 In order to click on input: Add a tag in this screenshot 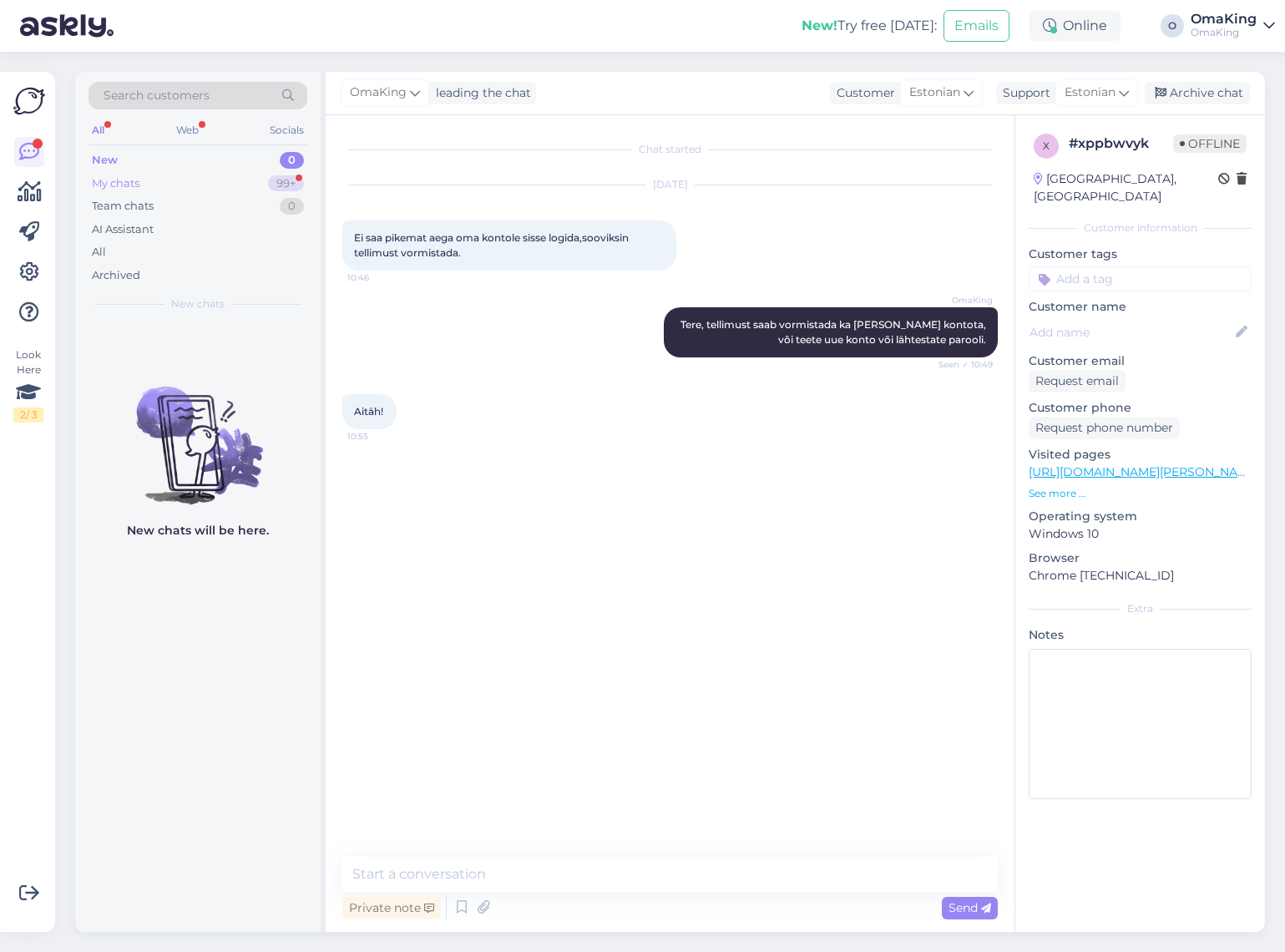, I will do `click(1140, 279)`.